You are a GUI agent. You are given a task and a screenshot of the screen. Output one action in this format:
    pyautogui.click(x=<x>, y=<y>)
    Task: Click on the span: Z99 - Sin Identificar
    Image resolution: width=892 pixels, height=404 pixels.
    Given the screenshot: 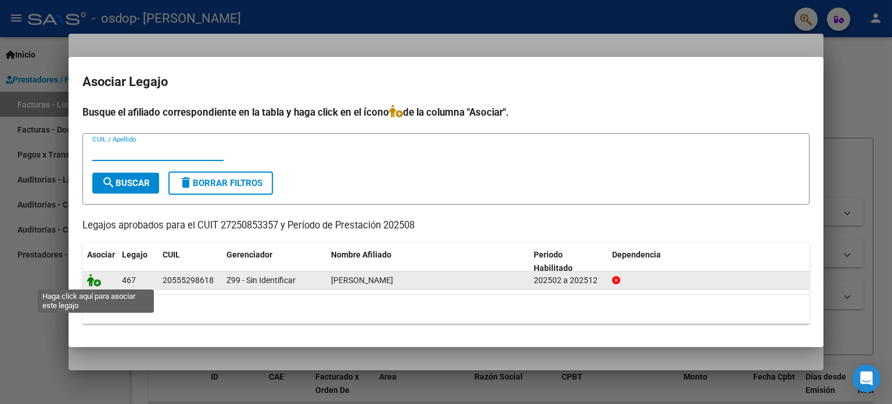 What is the action you would take?
    pyautogui.click(x=261, y=280)
    